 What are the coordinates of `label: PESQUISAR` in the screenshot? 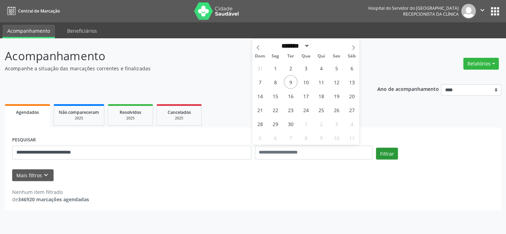 It's located at (24, 140).